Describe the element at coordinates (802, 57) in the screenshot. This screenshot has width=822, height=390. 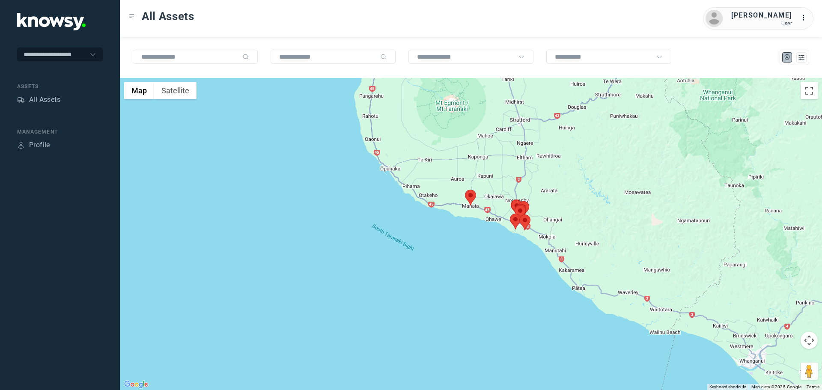
I see `div: List` at that location.